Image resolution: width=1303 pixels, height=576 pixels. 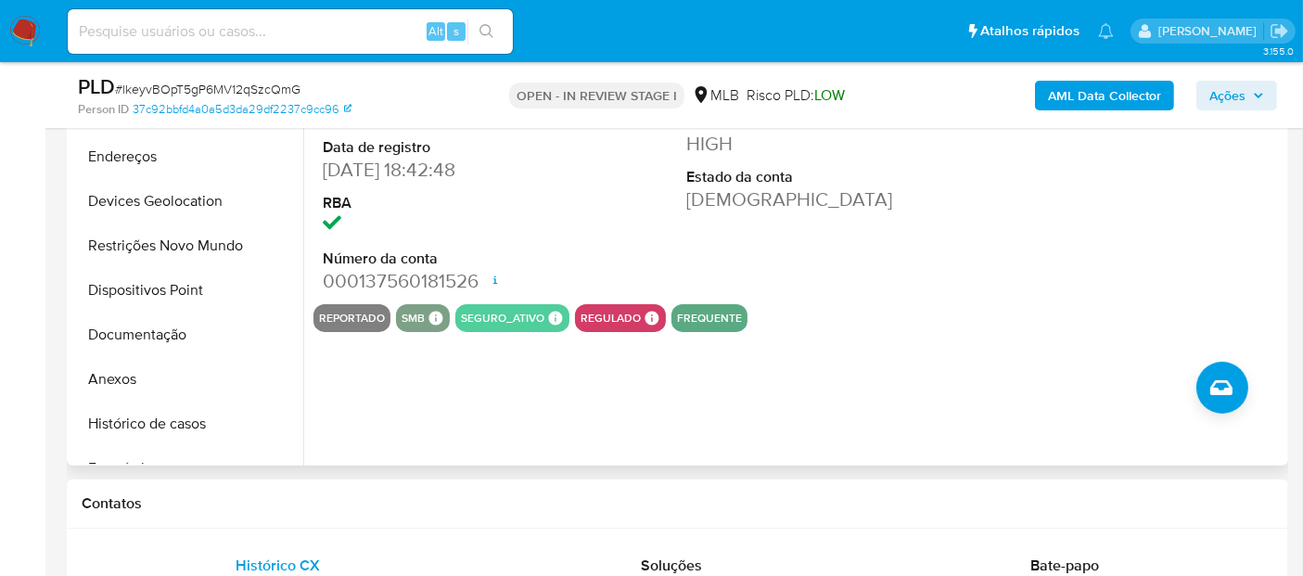 I want to click on button: Endereços, so click(x=187, y=157).